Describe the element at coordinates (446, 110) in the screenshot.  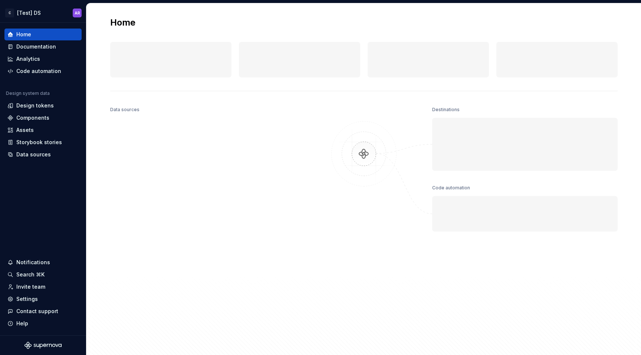
I see `div: Destinations` at that location.